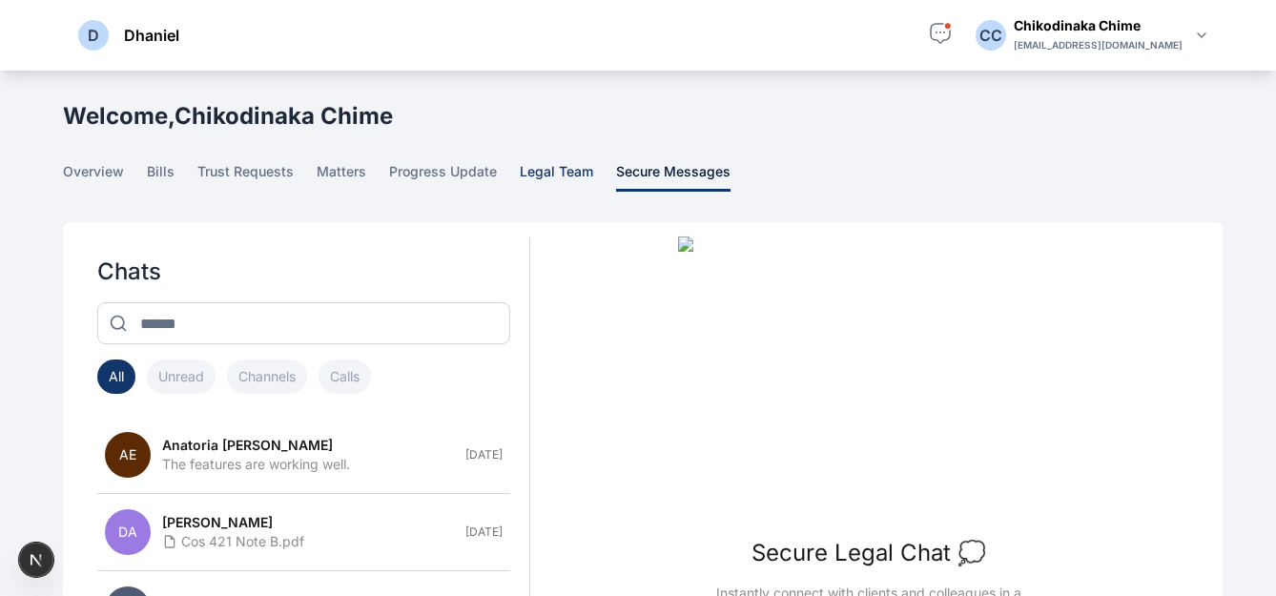 This screenshot has width=1276, height=596. I want to click on span: matters, so click(342, 176).